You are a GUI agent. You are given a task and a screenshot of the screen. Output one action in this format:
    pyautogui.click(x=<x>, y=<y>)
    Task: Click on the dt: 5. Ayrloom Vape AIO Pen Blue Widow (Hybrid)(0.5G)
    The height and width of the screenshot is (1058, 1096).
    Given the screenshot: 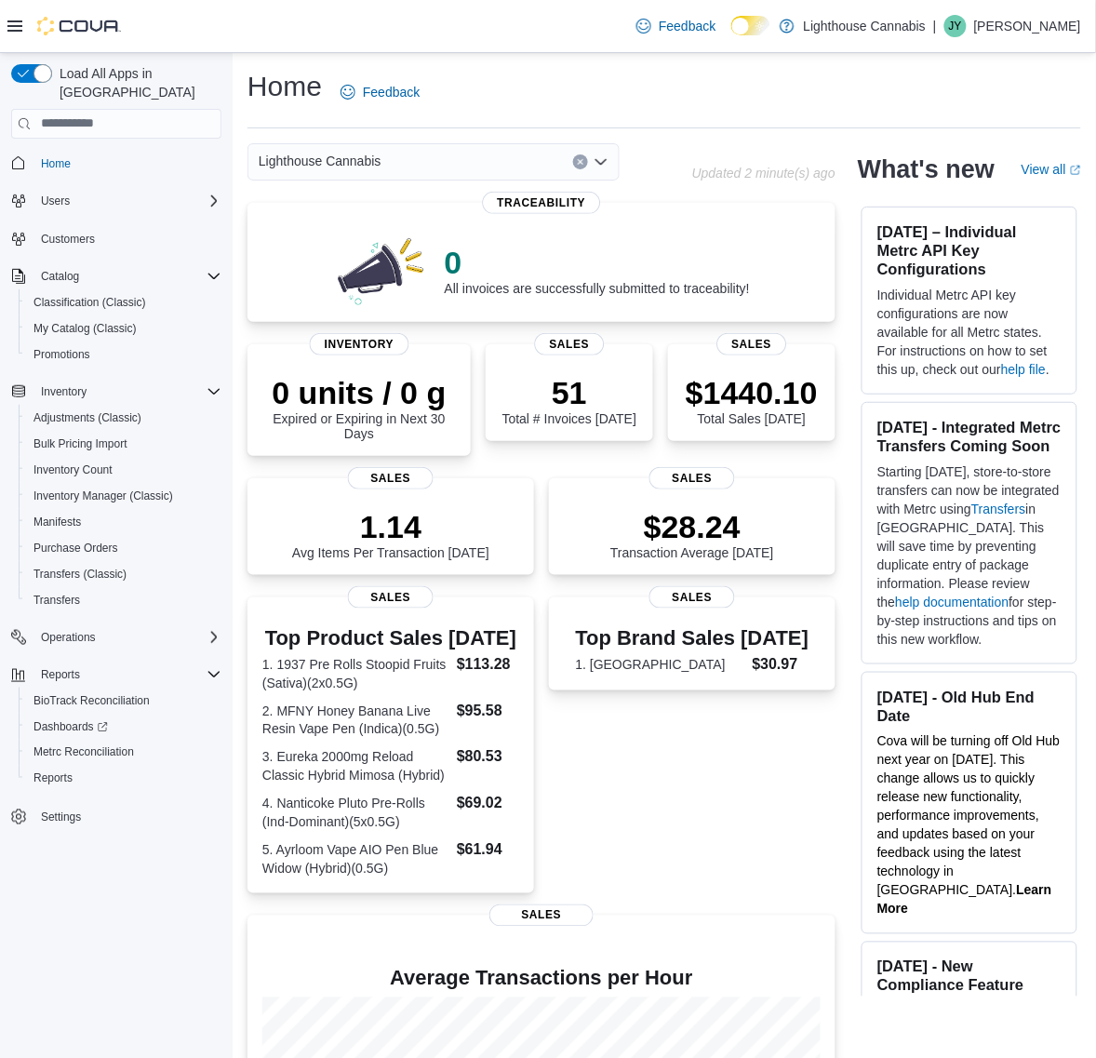 What is the action you would take?
    pyautogui.click(x=356, y=860)
    